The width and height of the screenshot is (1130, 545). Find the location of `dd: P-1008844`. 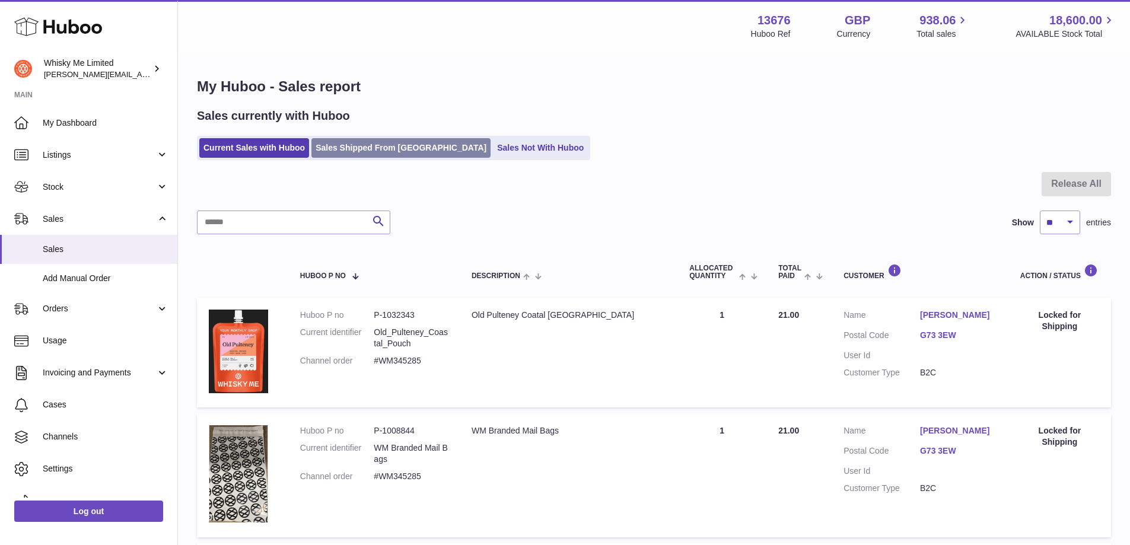

dd: P-1008844 is located at coordinates (410, 431).